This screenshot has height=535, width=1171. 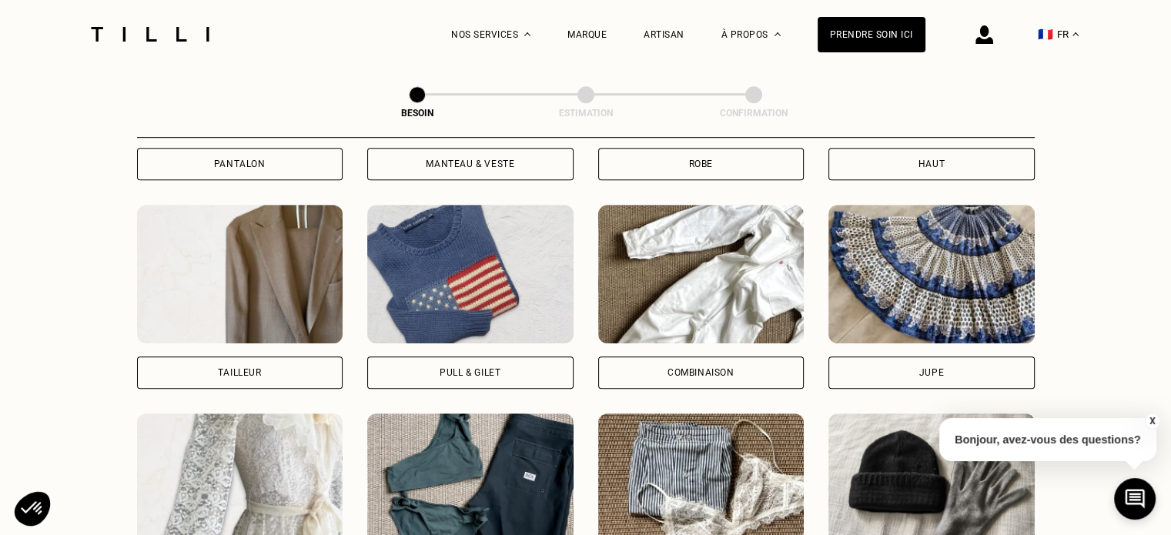 I want to click on div: Jupe, so click(x=932, y=373).